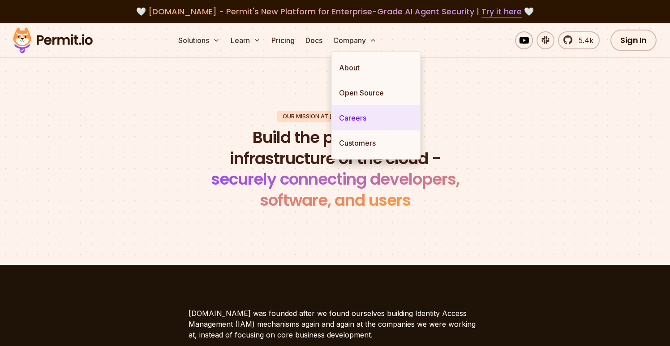 The height and width of the screenshot is (346, 670). What do you see at coordinates (376, 118) in the screenshot?
I see `a: Careers` at bounding box center [376, 118].